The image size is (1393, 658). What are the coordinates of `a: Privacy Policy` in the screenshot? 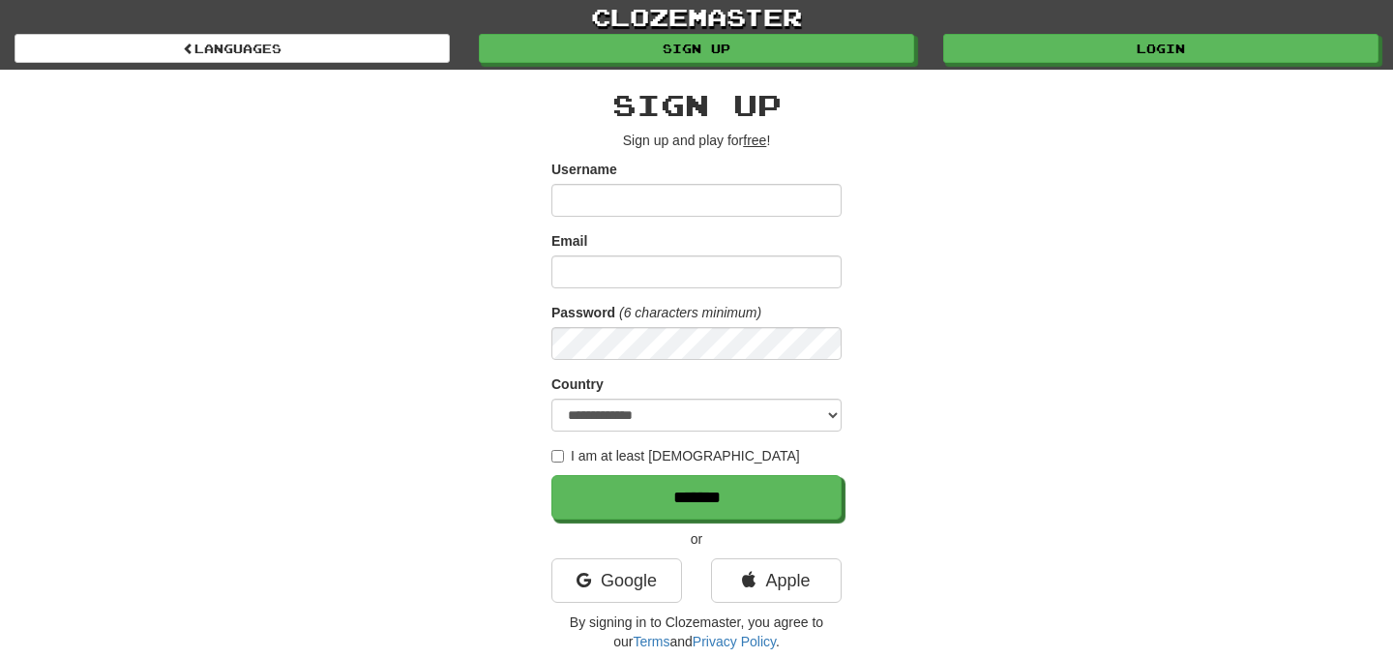 It's located at (734, 641).